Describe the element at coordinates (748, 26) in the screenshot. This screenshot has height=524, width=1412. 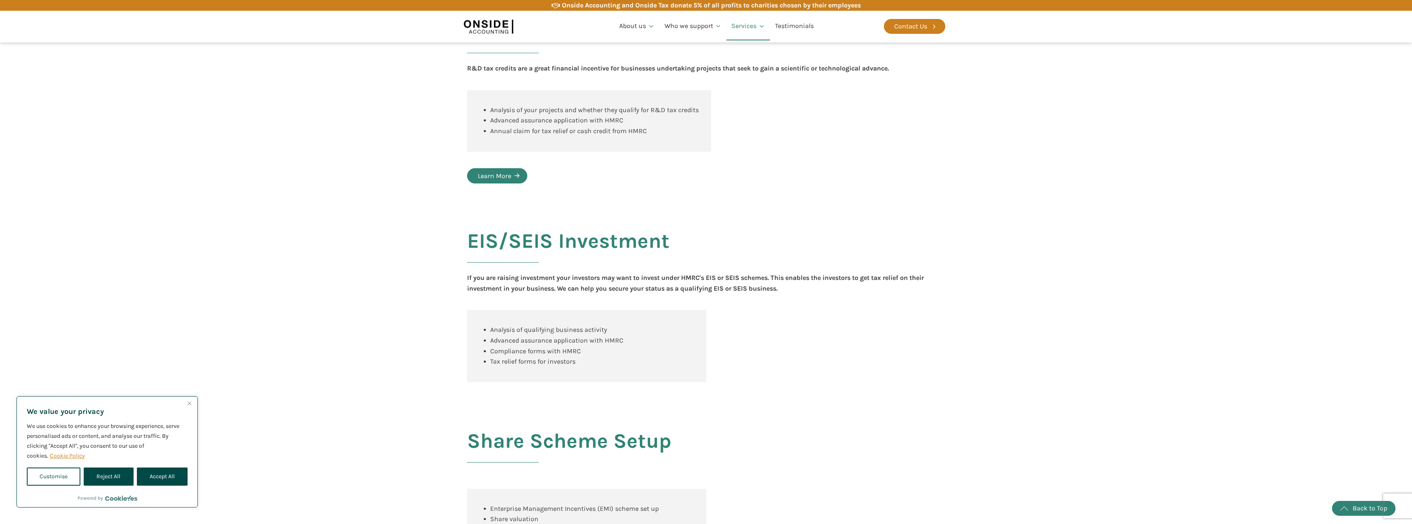
I see `a: Services` at that location.